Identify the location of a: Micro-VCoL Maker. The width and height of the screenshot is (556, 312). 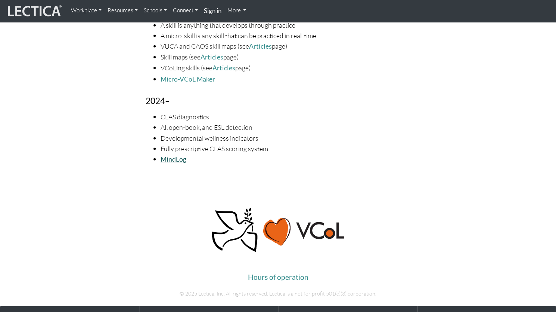
(188, 79).